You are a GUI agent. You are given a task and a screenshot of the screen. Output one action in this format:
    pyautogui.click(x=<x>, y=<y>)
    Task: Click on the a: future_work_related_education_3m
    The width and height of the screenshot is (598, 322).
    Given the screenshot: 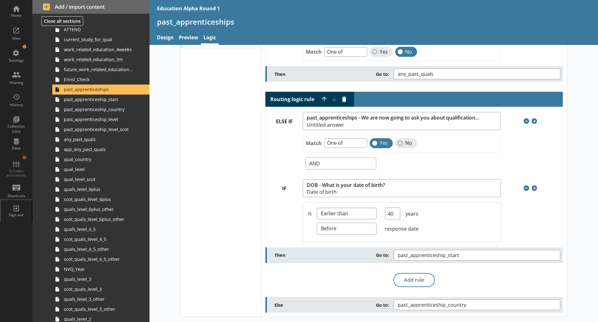 What is the action you would take?
    pyautogui.click(x=101, y=70)
    